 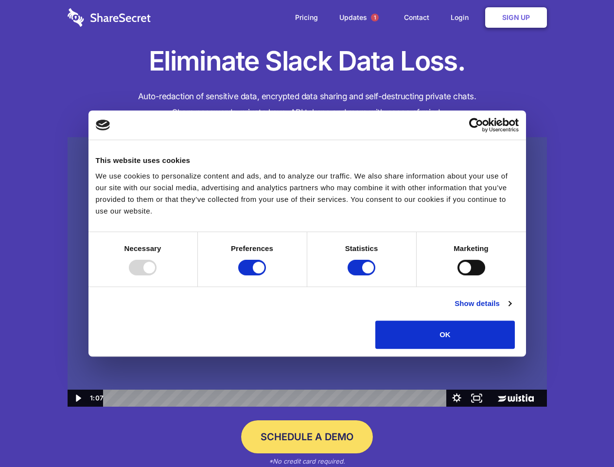 What do you see at coordinates (276, 398) in the screenshot?
I see `div: Playbar` at bounding box center [276, 398].